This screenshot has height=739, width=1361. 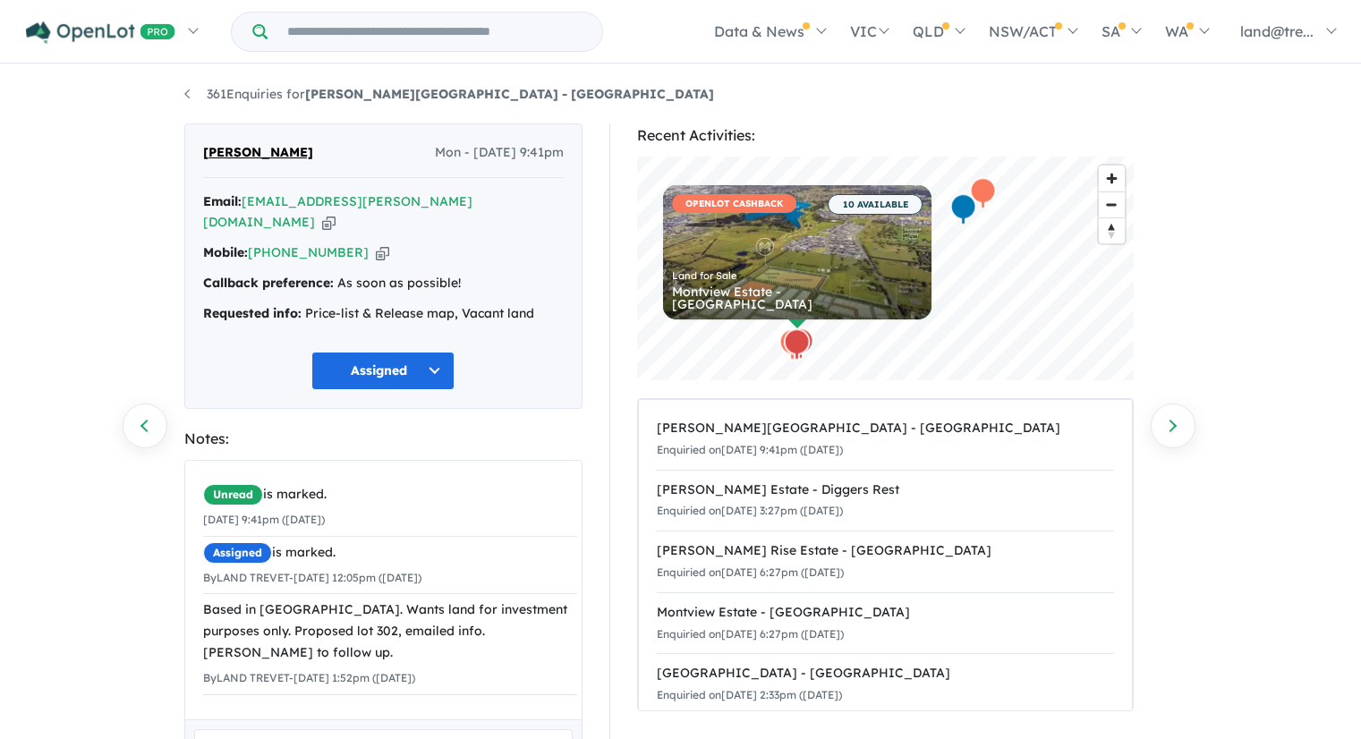 I want to click on strong: Mobile:, so click(x=226, y=252).